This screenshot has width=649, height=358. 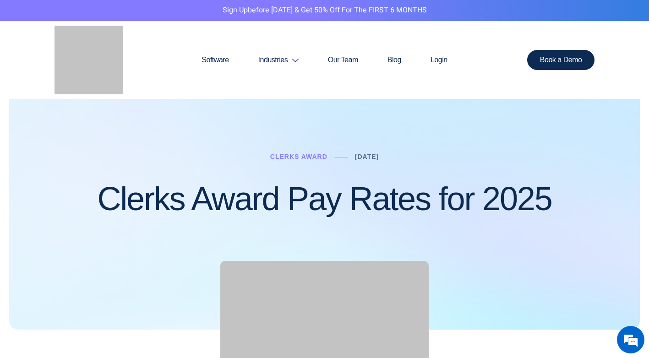 I want to click on a: Sign Up, so click(x=235, y=10).